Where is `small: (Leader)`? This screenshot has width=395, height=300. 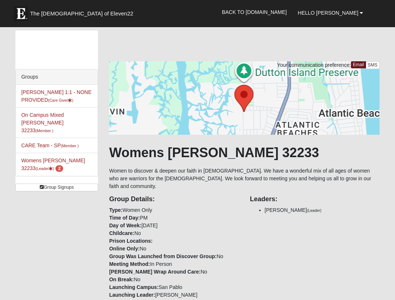 small: (Leader) is located at coordinates (314, 210).